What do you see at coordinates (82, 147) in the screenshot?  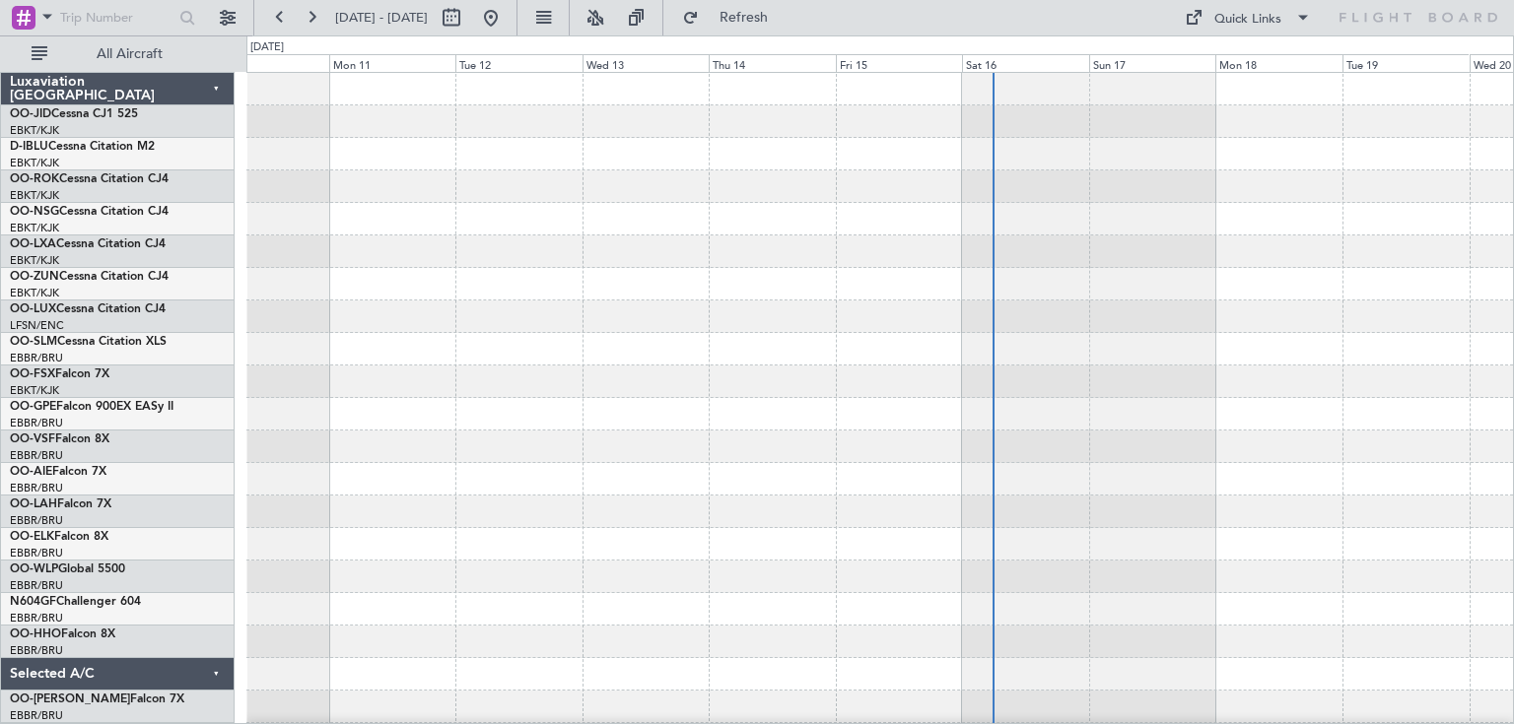 I see `a: D-IBLUCessna Citation M2` at bounding box center [82, 147].